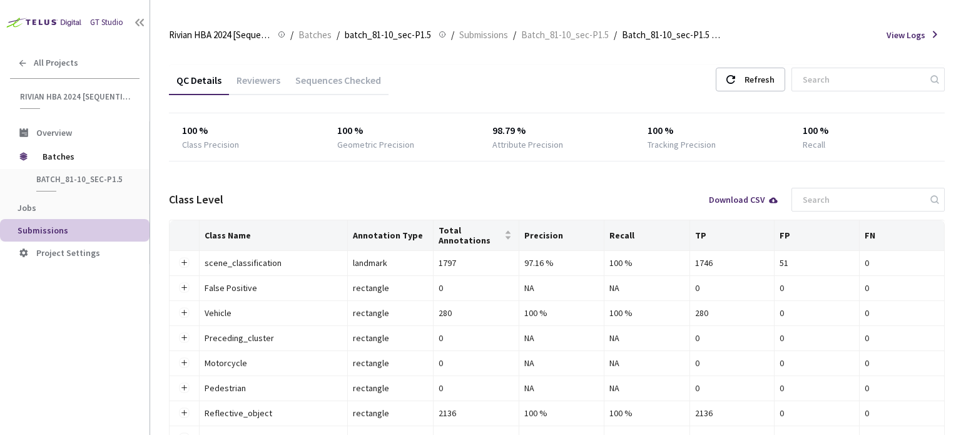  What do you see at coordinates (273, 413) in the screenshot?
I see `div: Reflective_object` at bounding box center [273, 413].